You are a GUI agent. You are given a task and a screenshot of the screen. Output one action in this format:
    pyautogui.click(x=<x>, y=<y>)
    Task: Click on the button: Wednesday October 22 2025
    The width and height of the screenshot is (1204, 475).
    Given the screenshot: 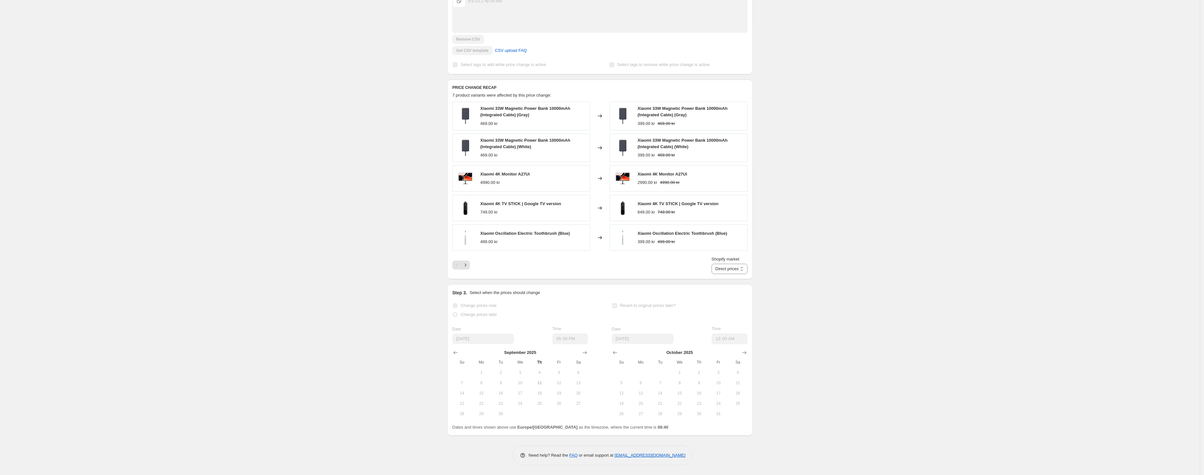 What is the action you would take?
    pyautogui.click(x=680, y=403)
    